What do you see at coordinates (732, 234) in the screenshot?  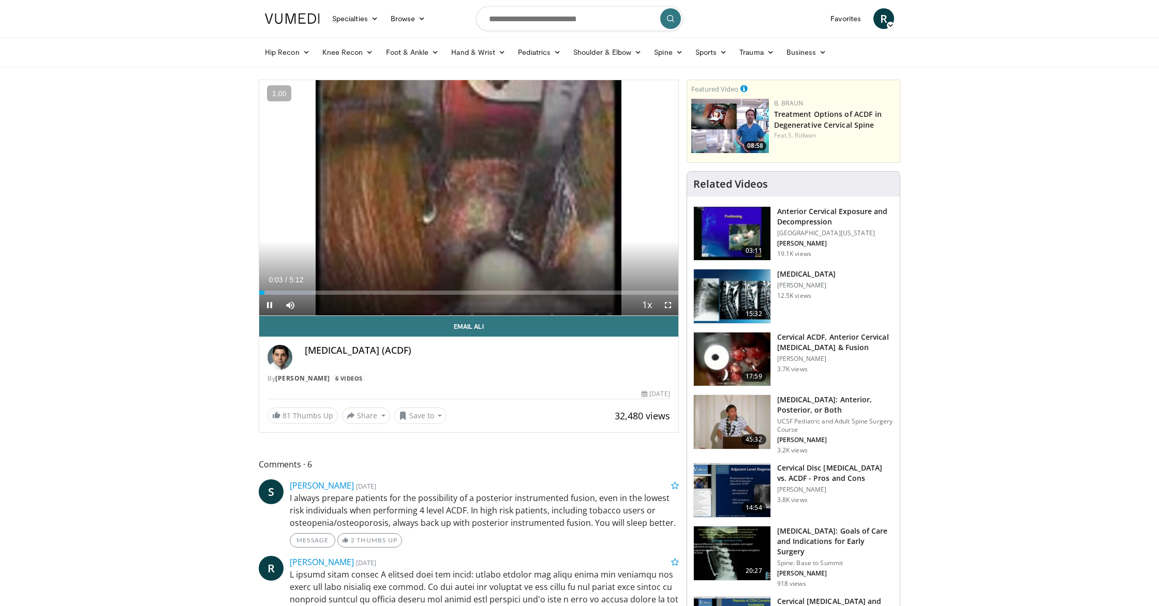 I see `img: 38786_0000_3.png.150x105_q85_crop-smart_upscale.jpg` at bounding box center [732, 234].